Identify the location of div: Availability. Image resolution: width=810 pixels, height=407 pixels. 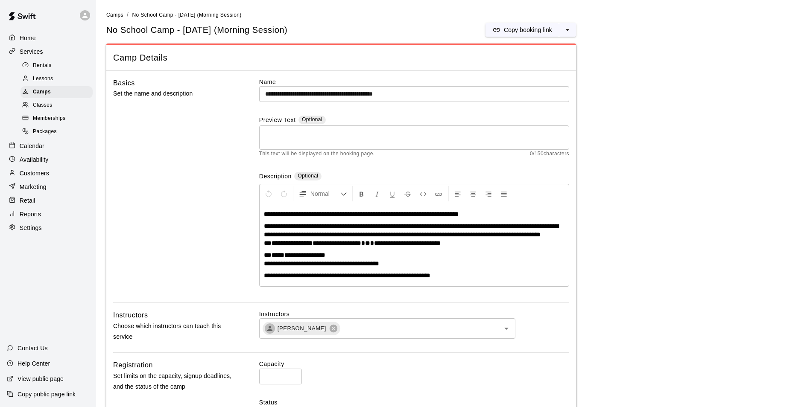
(48, 160).